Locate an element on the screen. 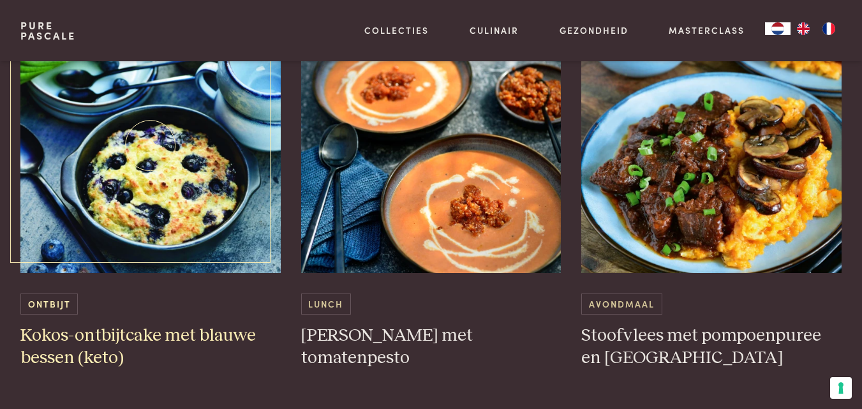 The height and width of the screenshot is (409, 862). a: PurePascale is located at coordinates (48, 31).